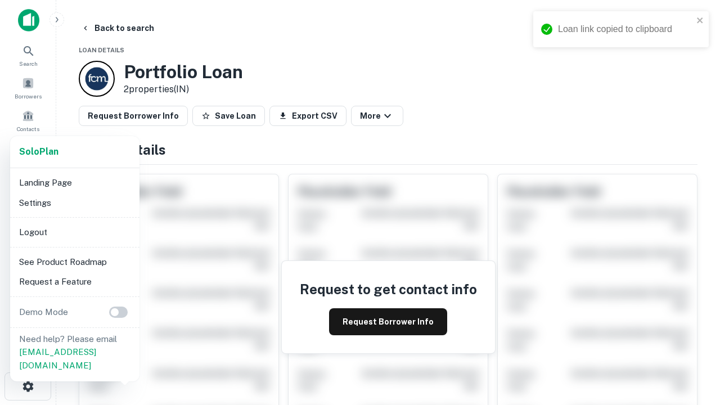 The width and height of the screenshot is (720, 405). I want to click on li: Settings, so click(75, 203).